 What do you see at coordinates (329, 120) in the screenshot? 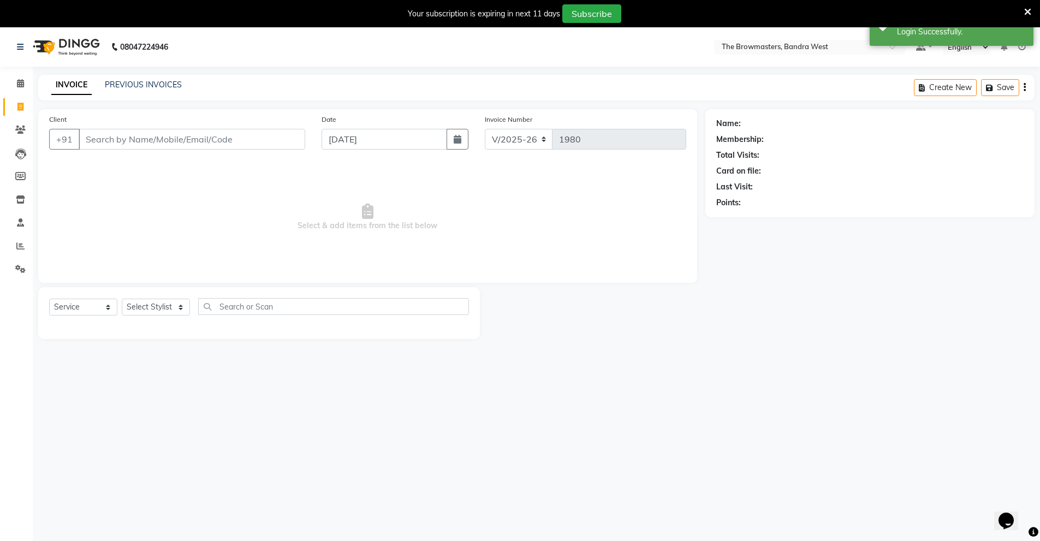
I see `label: Date` at bounding box center [329, 120].